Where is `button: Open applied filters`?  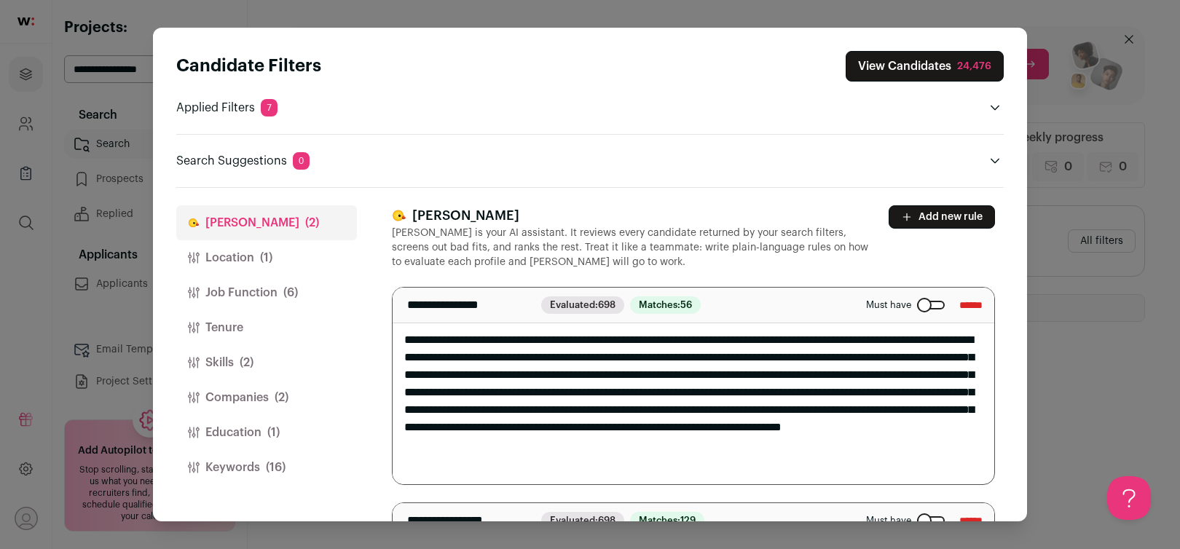 button: Open applied filters is located at coordinates (995, 108).